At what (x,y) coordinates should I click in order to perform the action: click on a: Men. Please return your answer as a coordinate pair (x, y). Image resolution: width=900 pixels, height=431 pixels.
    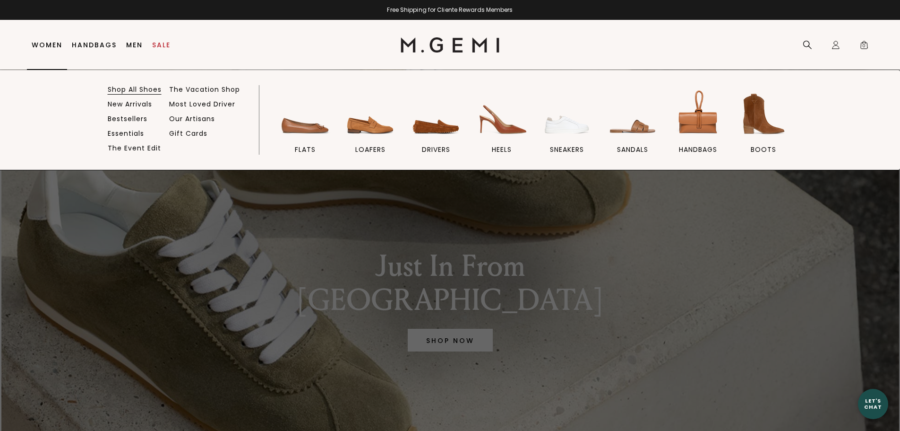
    Looking at the image, I should click on (134, 45).